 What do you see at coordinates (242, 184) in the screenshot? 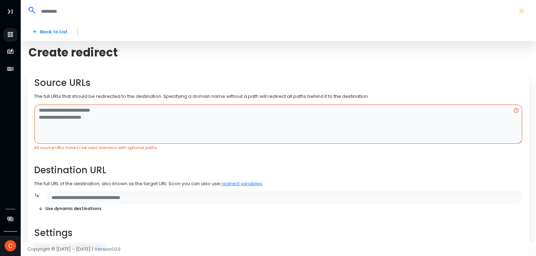
I see `a: redirect variables` at bounding box center [242, 184].